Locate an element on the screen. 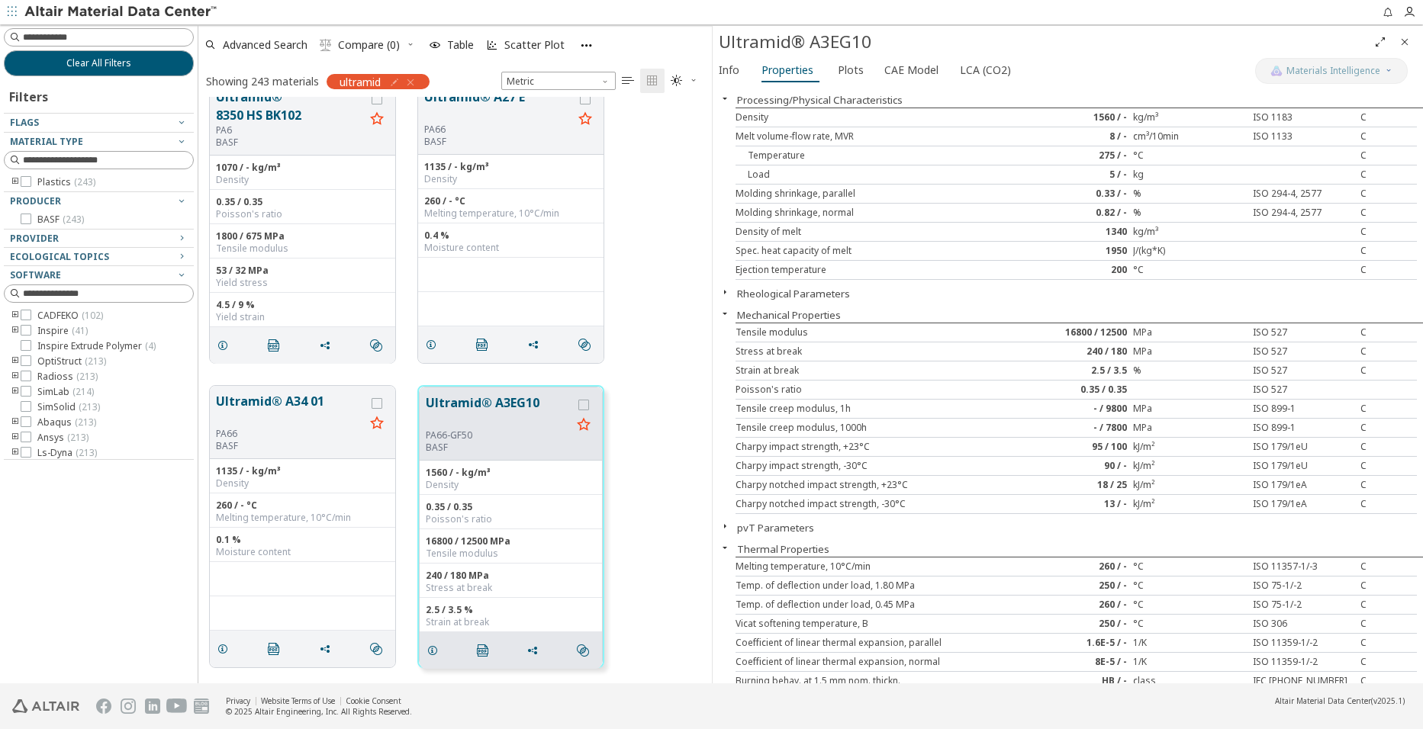 The width and height of the screenshot is (1423, 729). span: BASF is located at coordinates (60, 220).